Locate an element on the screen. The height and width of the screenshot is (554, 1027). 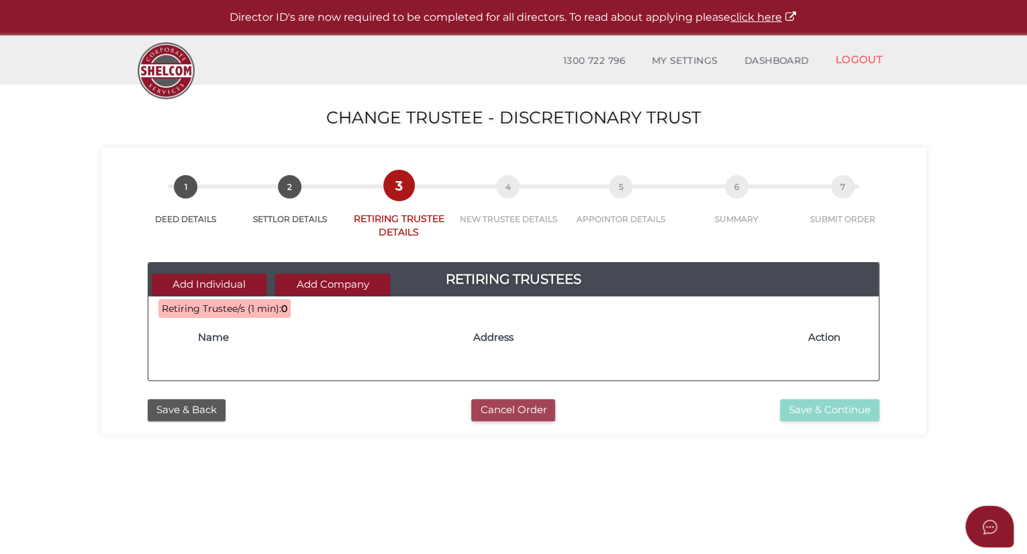
a: 2SETTLOR DETAILS is located at coordinates (289, 207).